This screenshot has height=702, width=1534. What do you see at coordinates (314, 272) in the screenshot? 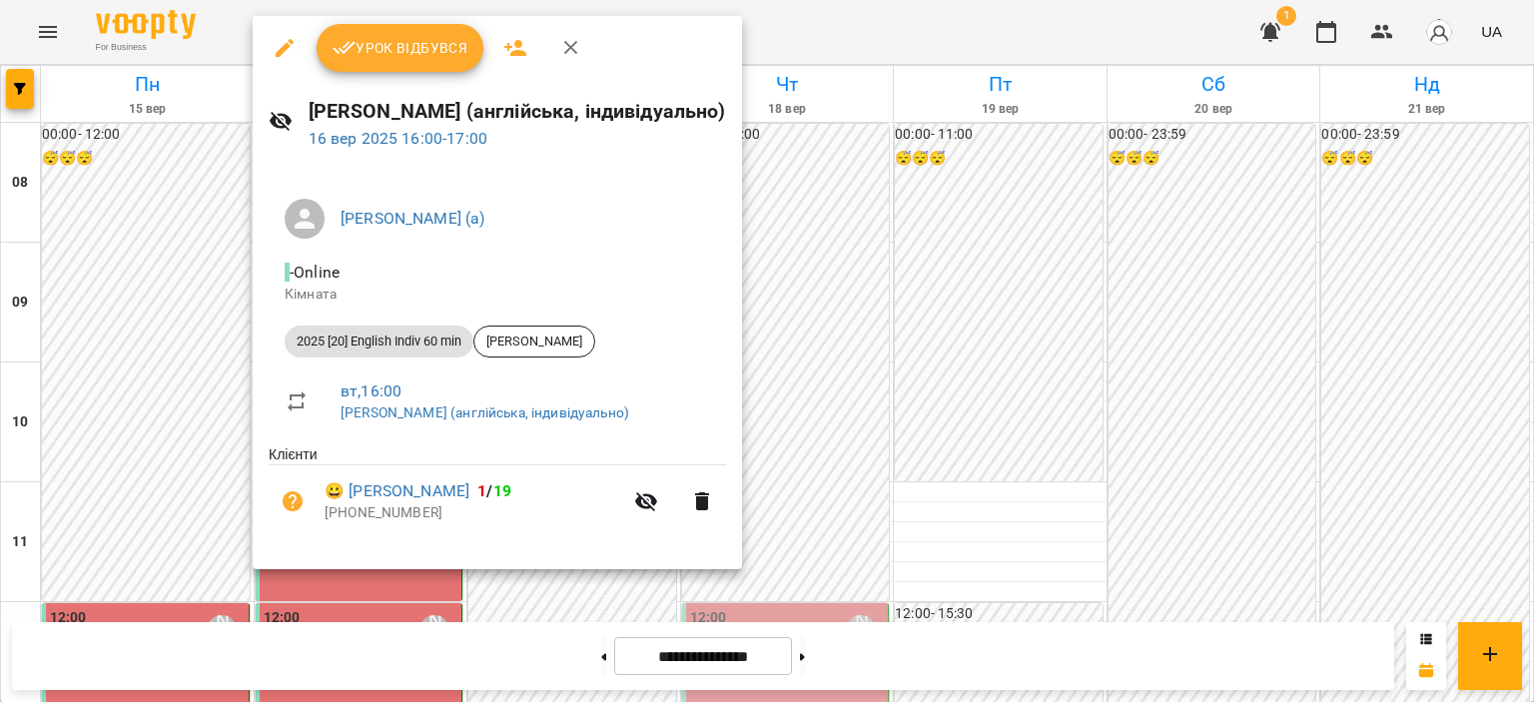
I see `span: - Online` at bounding box center [314, 272].